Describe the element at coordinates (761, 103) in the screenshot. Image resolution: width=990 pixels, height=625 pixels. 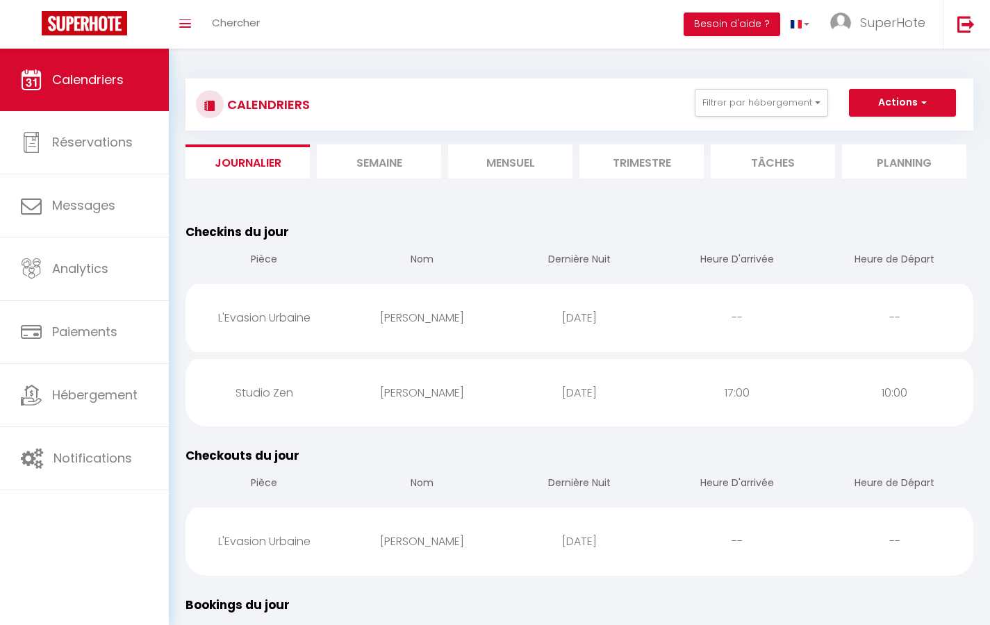
I see `button: Filtrer par hébergement` at that location.